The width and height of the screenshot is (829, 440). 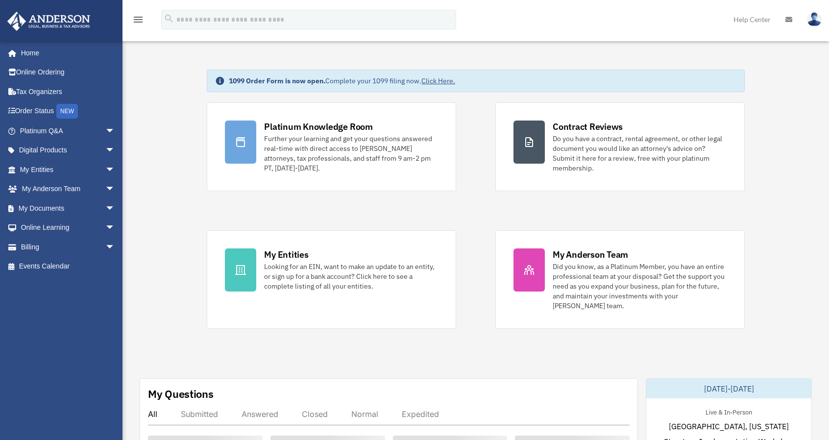 What do you see at coordinates (639, 153) in the screenshot?
I see `div: Do you have a contract, rental agreement, or other legal document you would like an attorney's ad...` at bounding box center [639, 153].